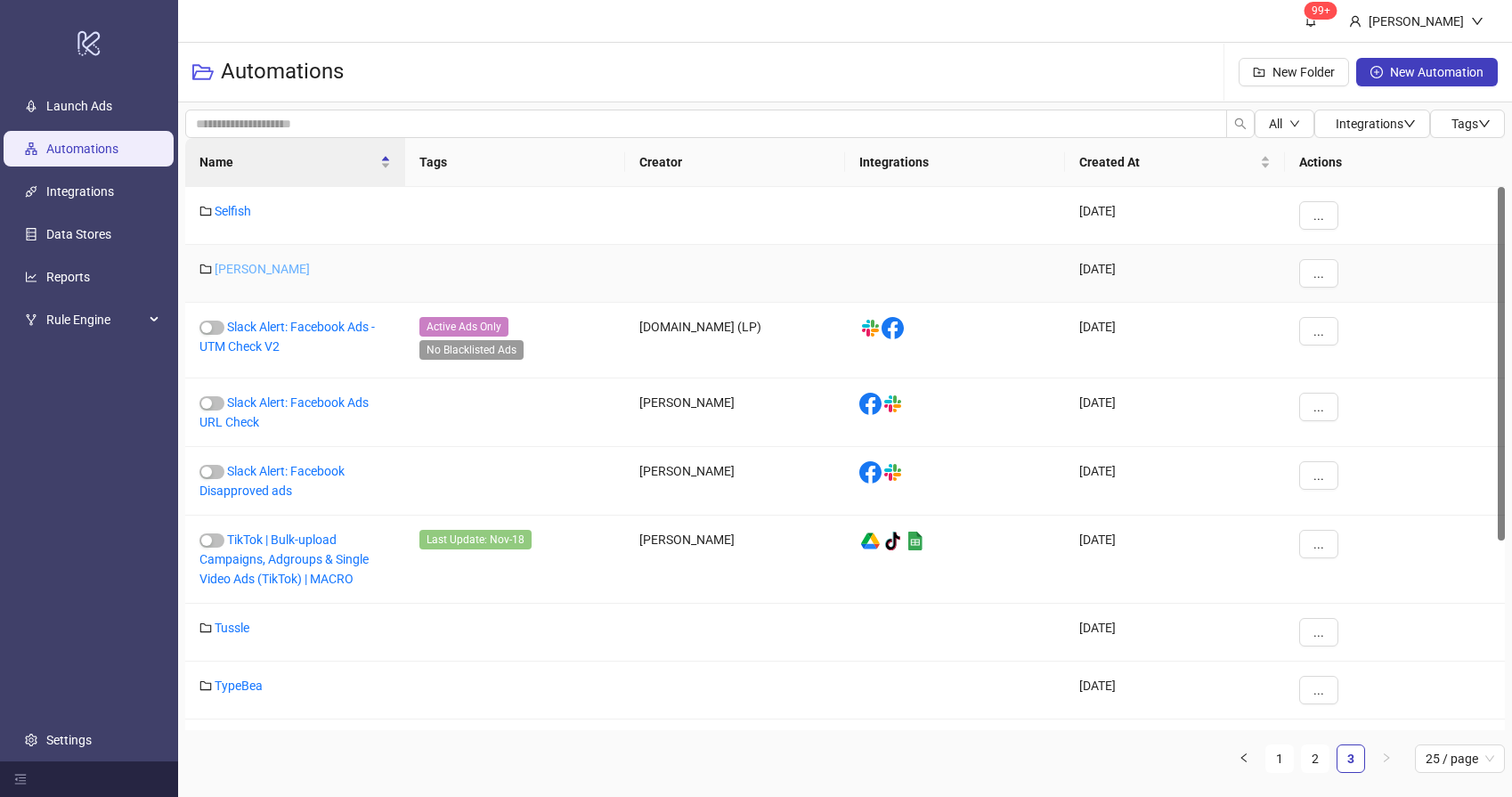 The image size is (1512, 797). I want to click on button: Tagsdown, so click(1468, 124).